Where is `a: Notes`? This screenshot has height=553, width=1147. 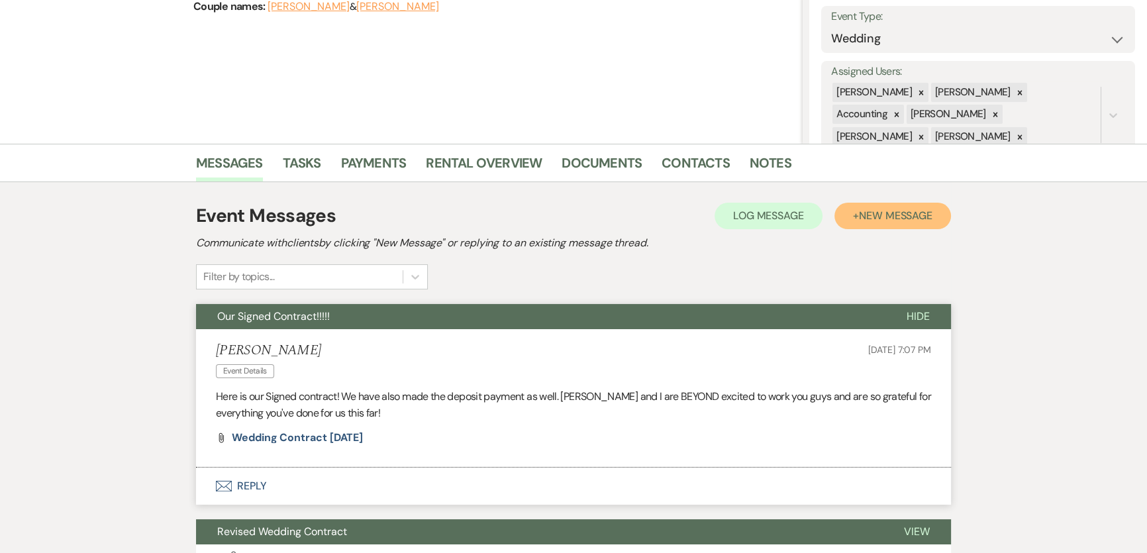 a: Notes is located at coordinates (770, 167).